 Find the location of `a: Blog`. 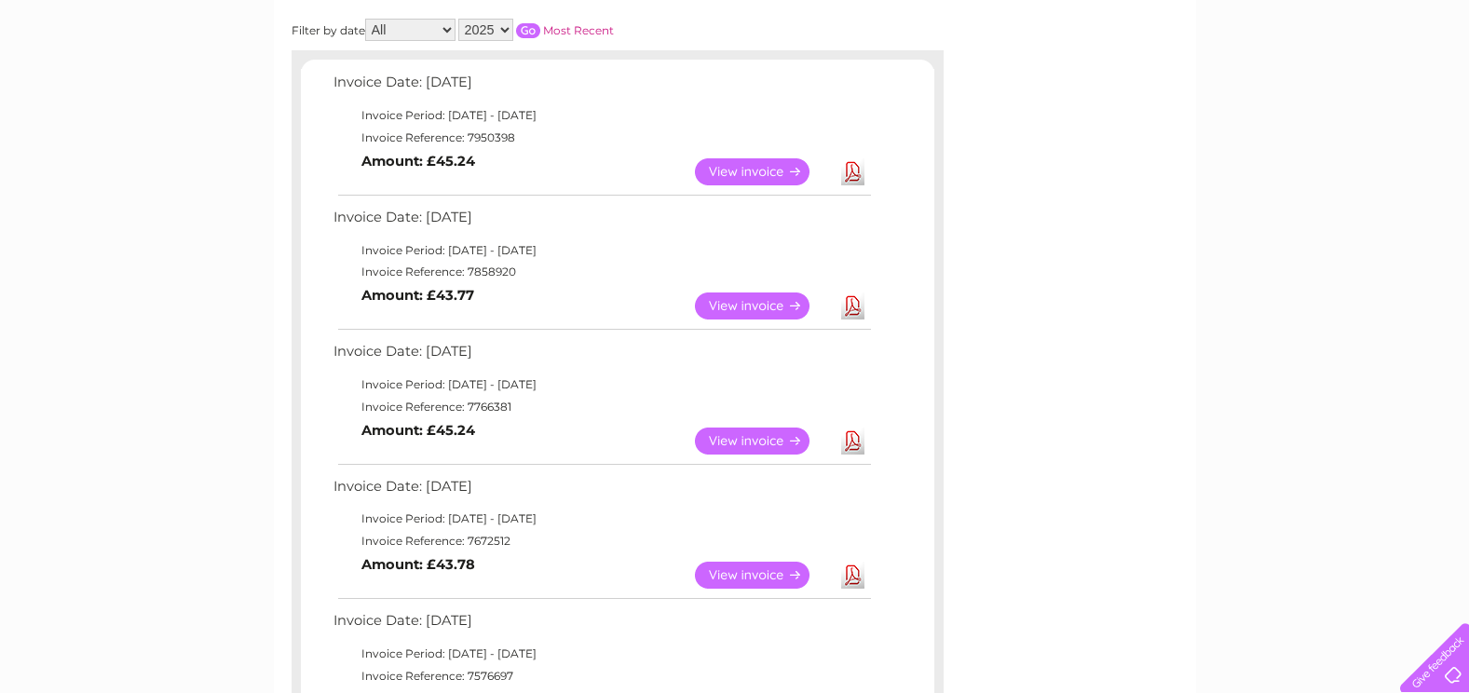

a: Blog is located at coordinates (1320, 86).